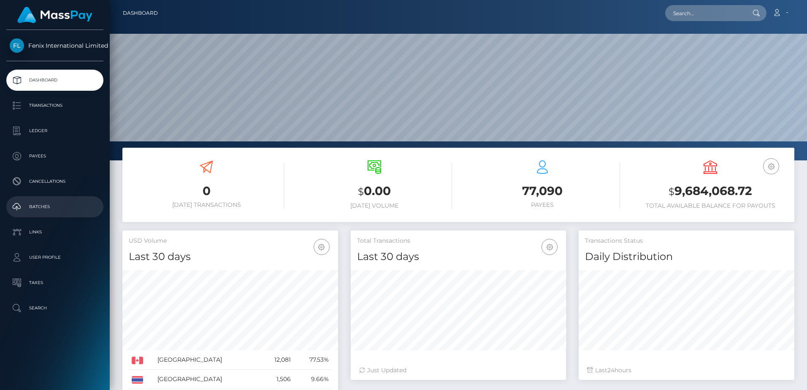 The width and height of the screenshot is (807, 390). What do you see at coordinates (686, 370) in the screenshot?
I see `div: Last hours` at bounding box center [686, 370].